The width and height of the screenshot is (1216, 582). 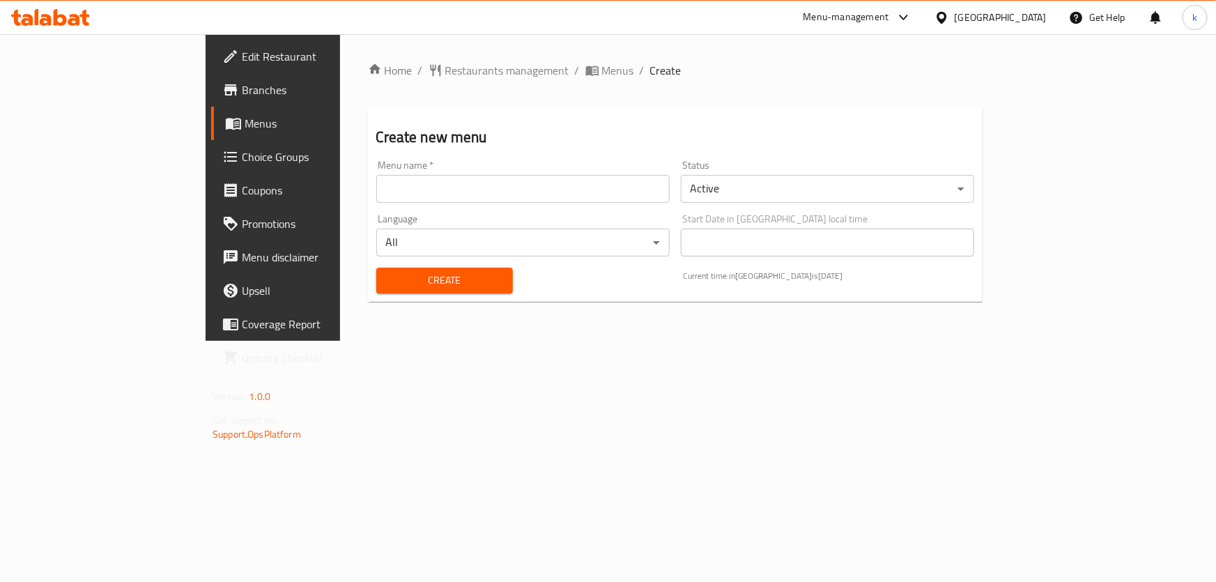 What do you see at coordinates (309, 224) in the screenshot?
I see `a: Promotions` at bounding box center [309, 224].